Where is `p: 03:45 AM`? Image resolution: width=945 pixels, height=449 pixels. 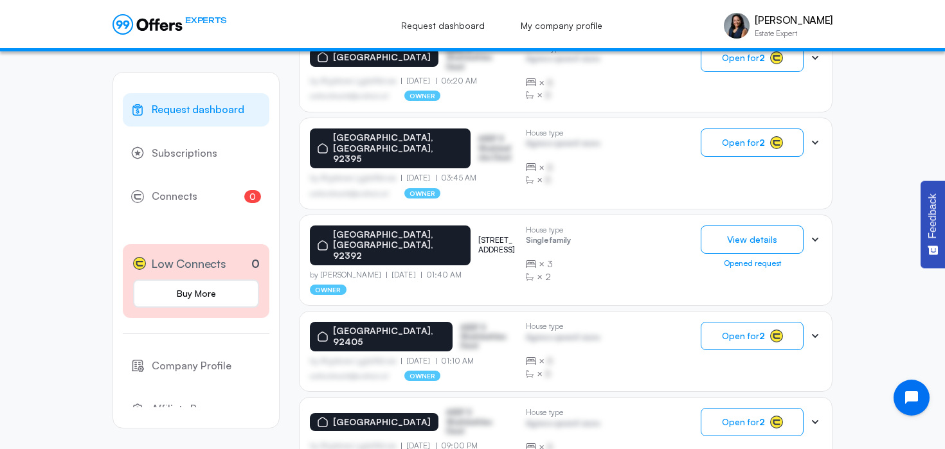 p: 03:45 AM is located at coordinates (456, 178).